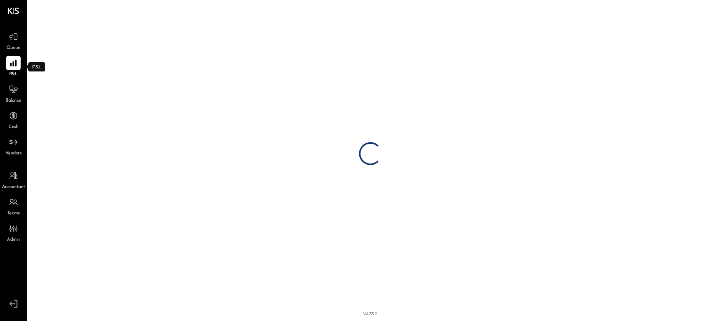  What do you see at coordinates (13, 240) in the screenshot?
I see `span: Admin` at bounding box center [13, 240].